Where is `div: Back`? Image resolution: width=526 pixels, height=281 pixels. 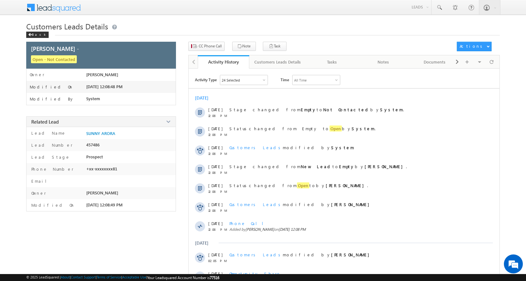
div: Back is located at coordinates (37, 35).